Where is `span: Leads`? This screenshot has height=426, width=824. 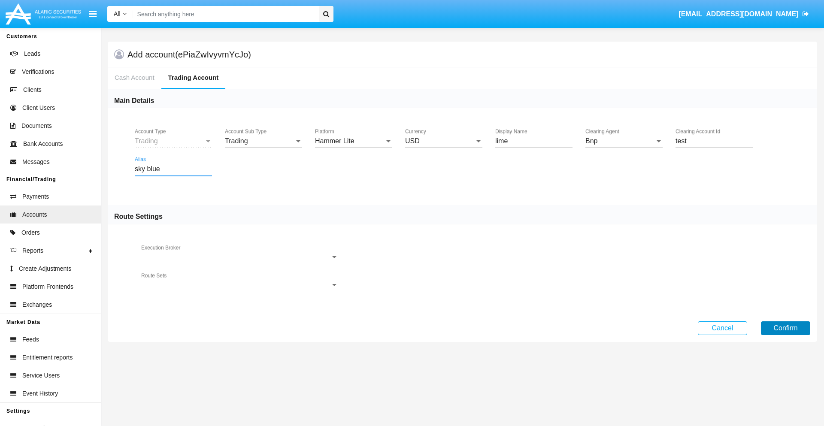 span: Leads is located at coordinates (32, 54).